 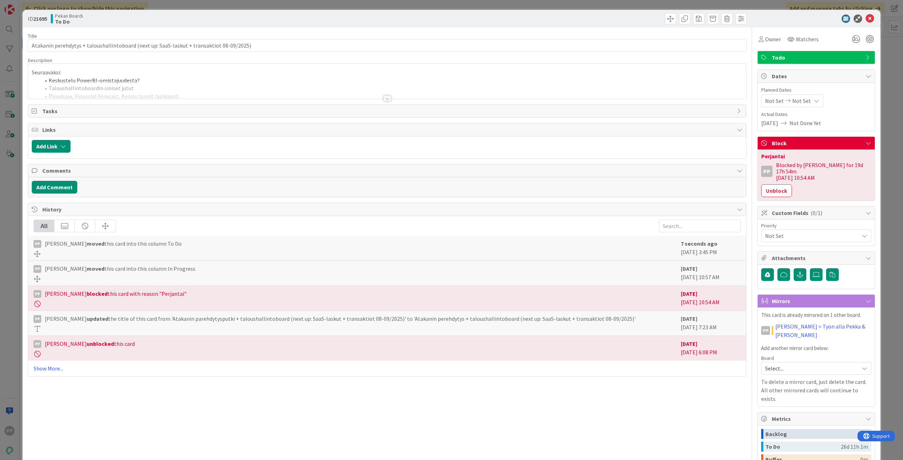 I want to click on span: Tasks, so click(x=388, y=111).